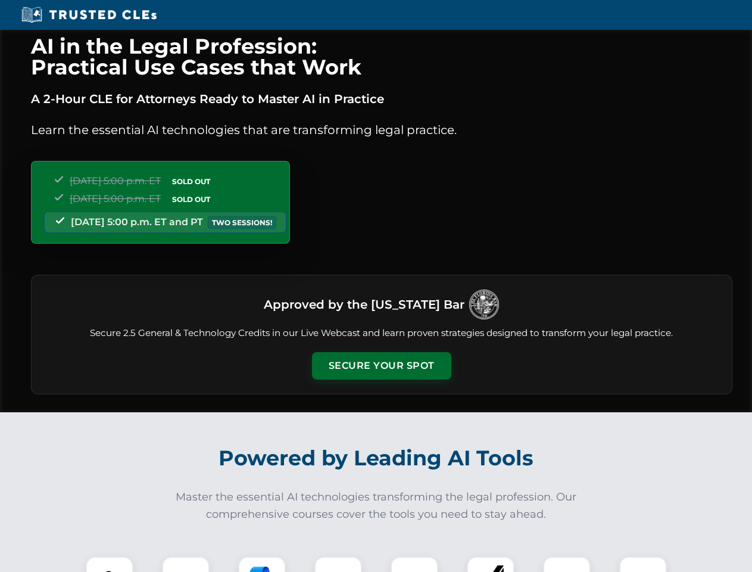  I want to click on h2: Powered by Leading AI Tools, so click(377, 458).